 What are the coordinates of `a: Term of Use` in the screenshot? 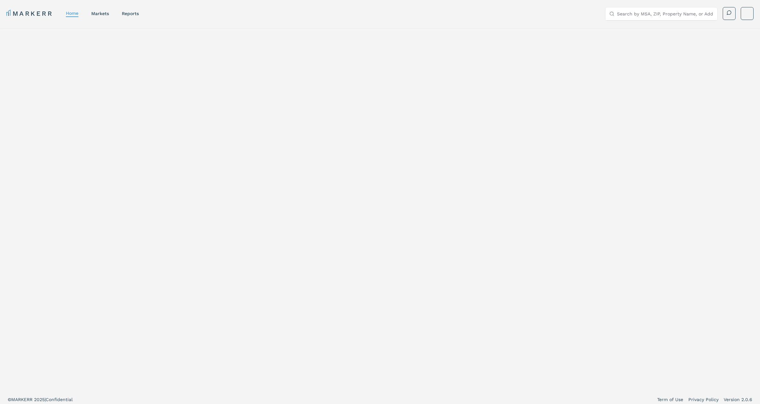 It's located at (670, 399).